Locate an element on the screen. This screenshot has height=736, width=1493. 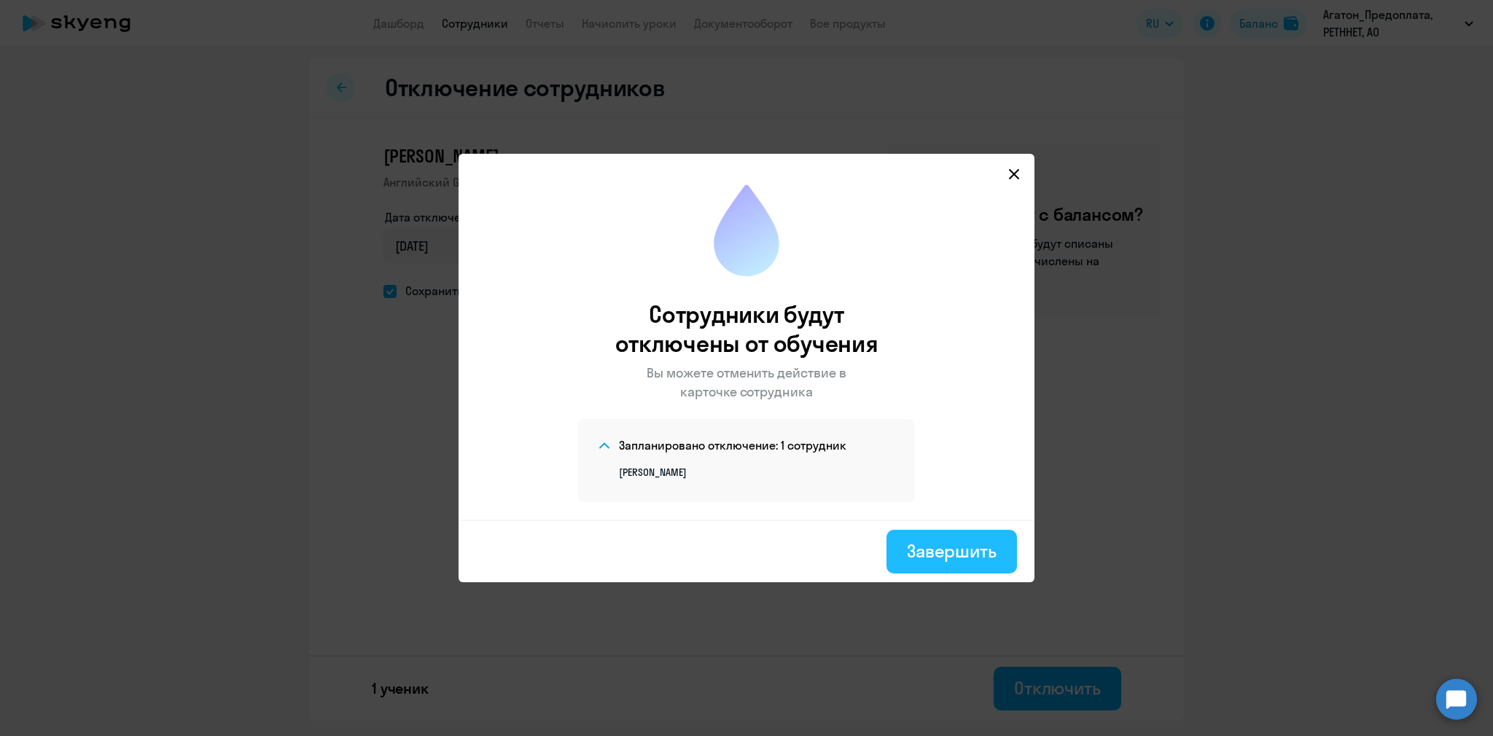
h2: Сотрудники будут отключены от обучения is located at coordinates (746, 329).